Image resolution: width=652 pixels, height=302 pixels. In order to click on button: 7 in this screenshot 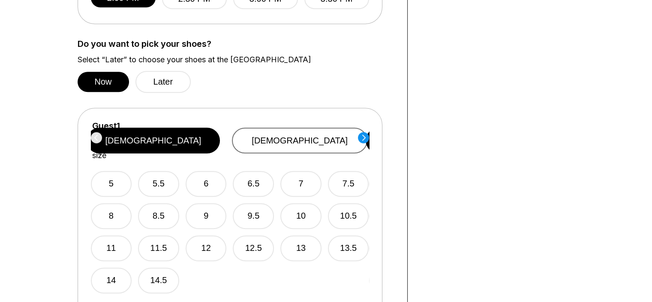, I will do `click(301, 184)`.